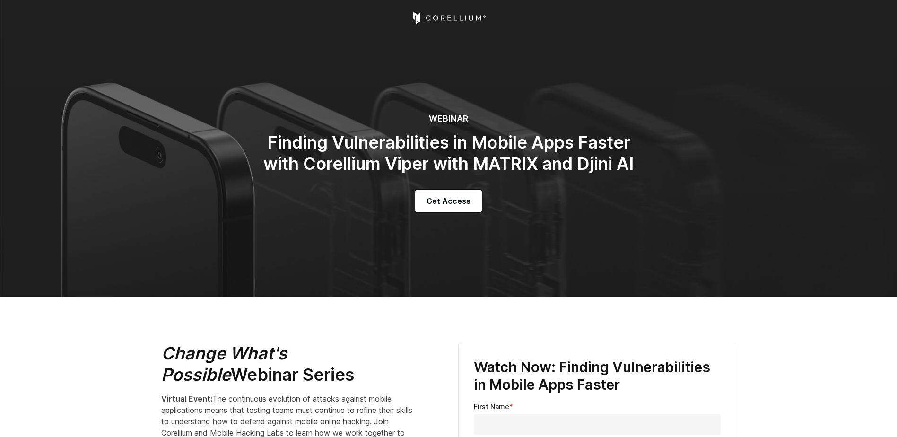 The width and height of the screenshot is (897, 437). I want to click on a: Corellium Home, so click(448, 18).